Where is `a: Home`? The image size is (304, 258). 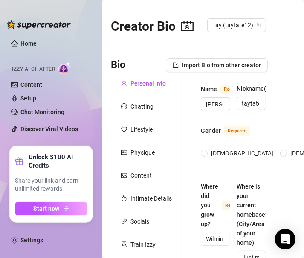
a: Home is located at coordinates (29, 43).